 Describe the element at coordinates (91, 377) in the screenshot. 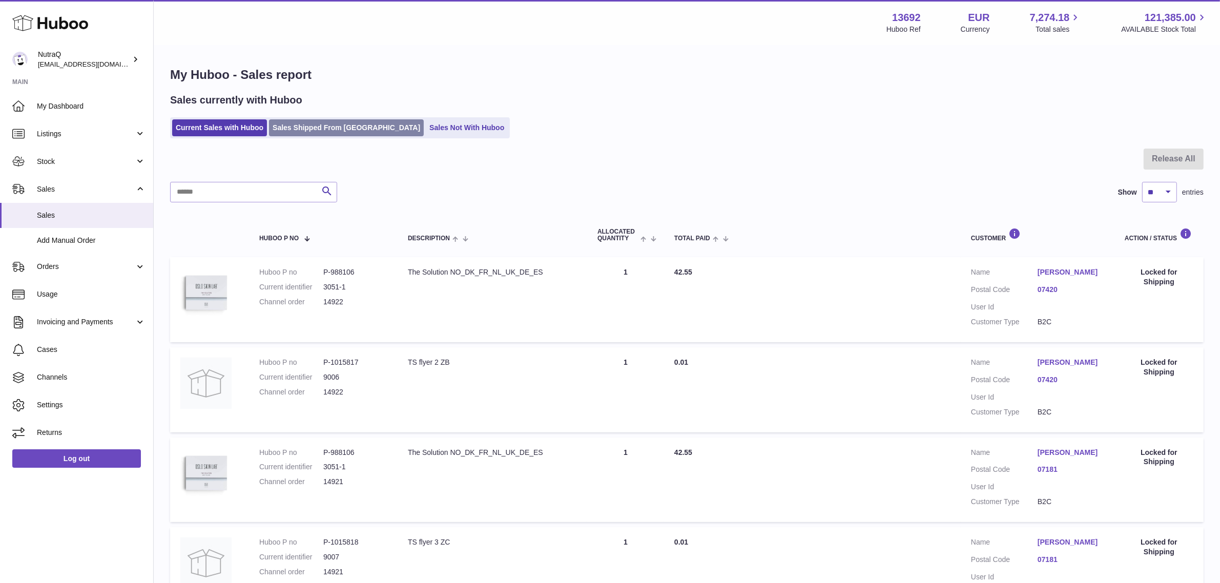

I see `span: Channels` at that location.